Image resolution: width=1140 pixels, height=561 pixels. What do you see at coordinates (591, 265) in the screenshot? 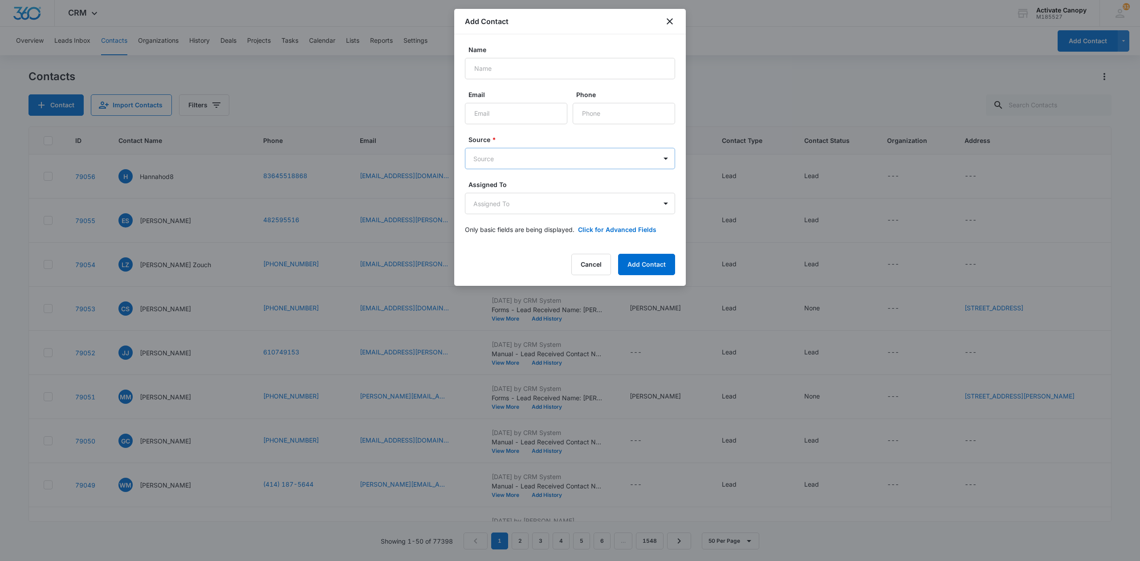
I see `button: Cancel` at bounding box center [591, 265].